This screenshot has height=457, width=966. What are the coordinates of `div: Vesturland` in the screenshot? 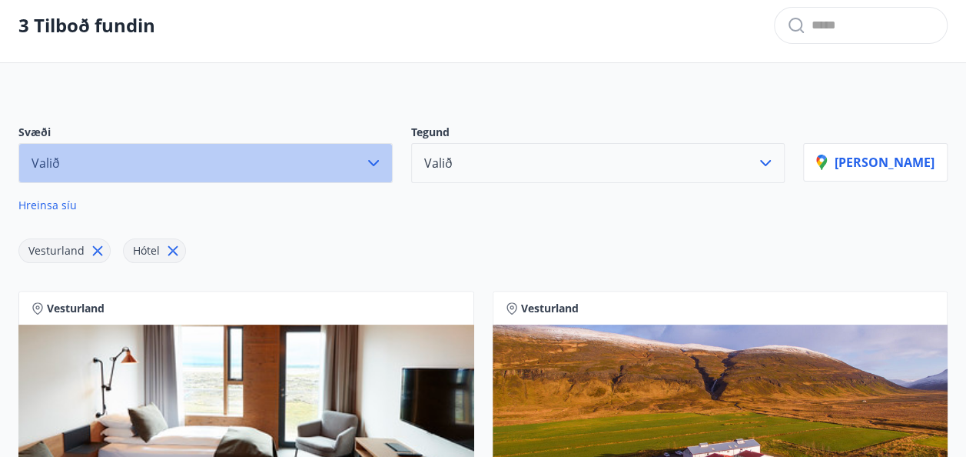 It's located at (65, 251).